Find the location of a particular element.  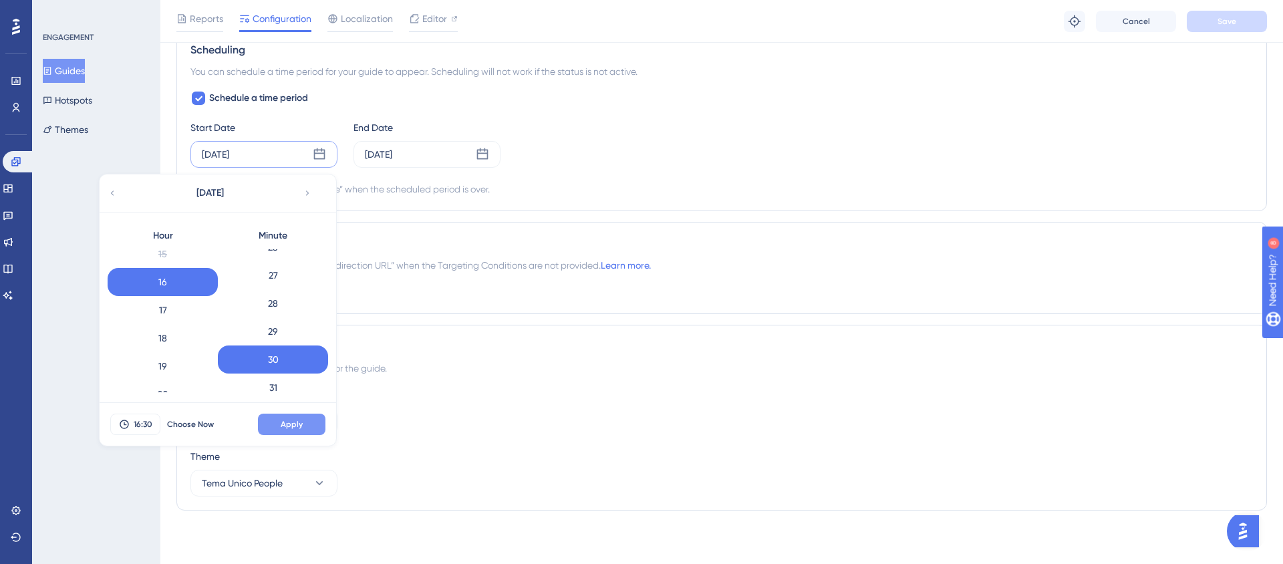

div: Minute is located at coordinates (273, 236).